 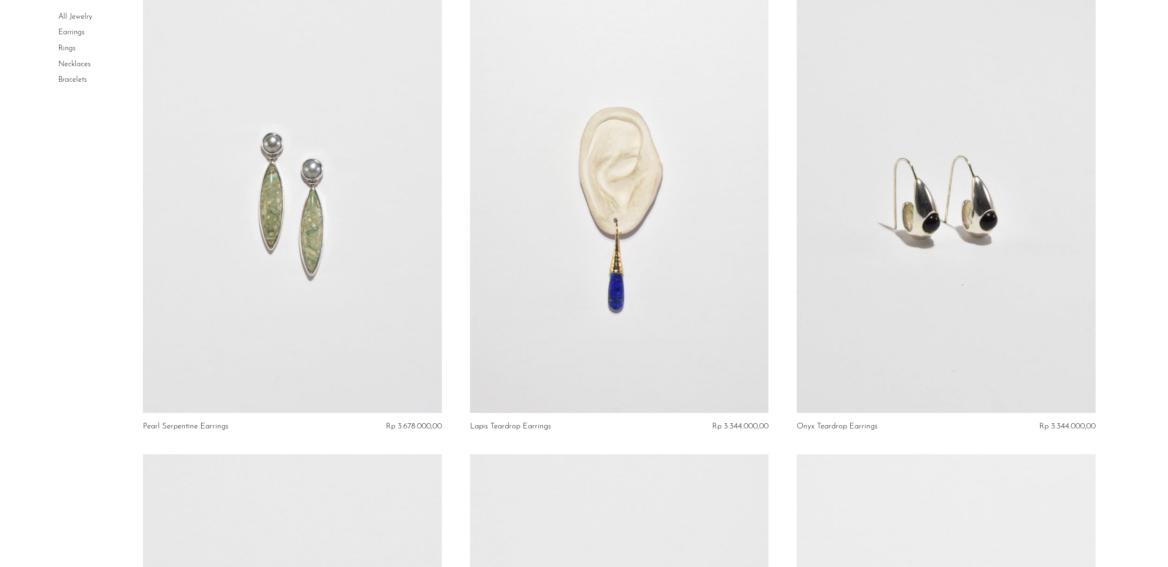 What do you see at coordinates (71, 33) in the screenshot?
I see `a: Earrings` at bounding box center [71, 33].